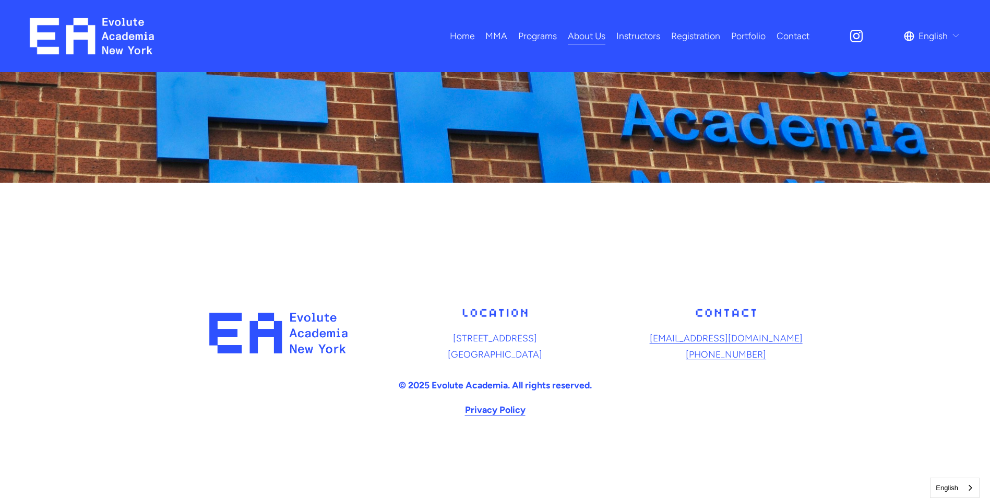 The image size is (990, 498). What do you see at coordinates (495, 409) in the screenshot?
I see `strong: Privacy Policy` at bounding box center [495, 409].